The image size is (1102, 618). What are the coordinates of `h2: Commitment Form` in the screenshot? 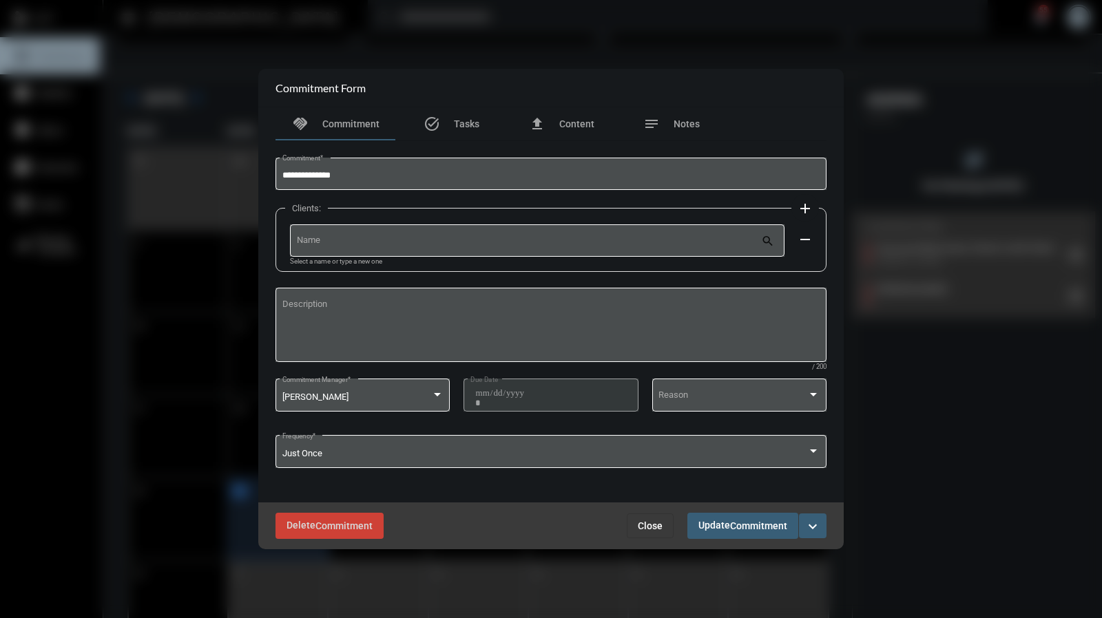 It's located at (320, 87).